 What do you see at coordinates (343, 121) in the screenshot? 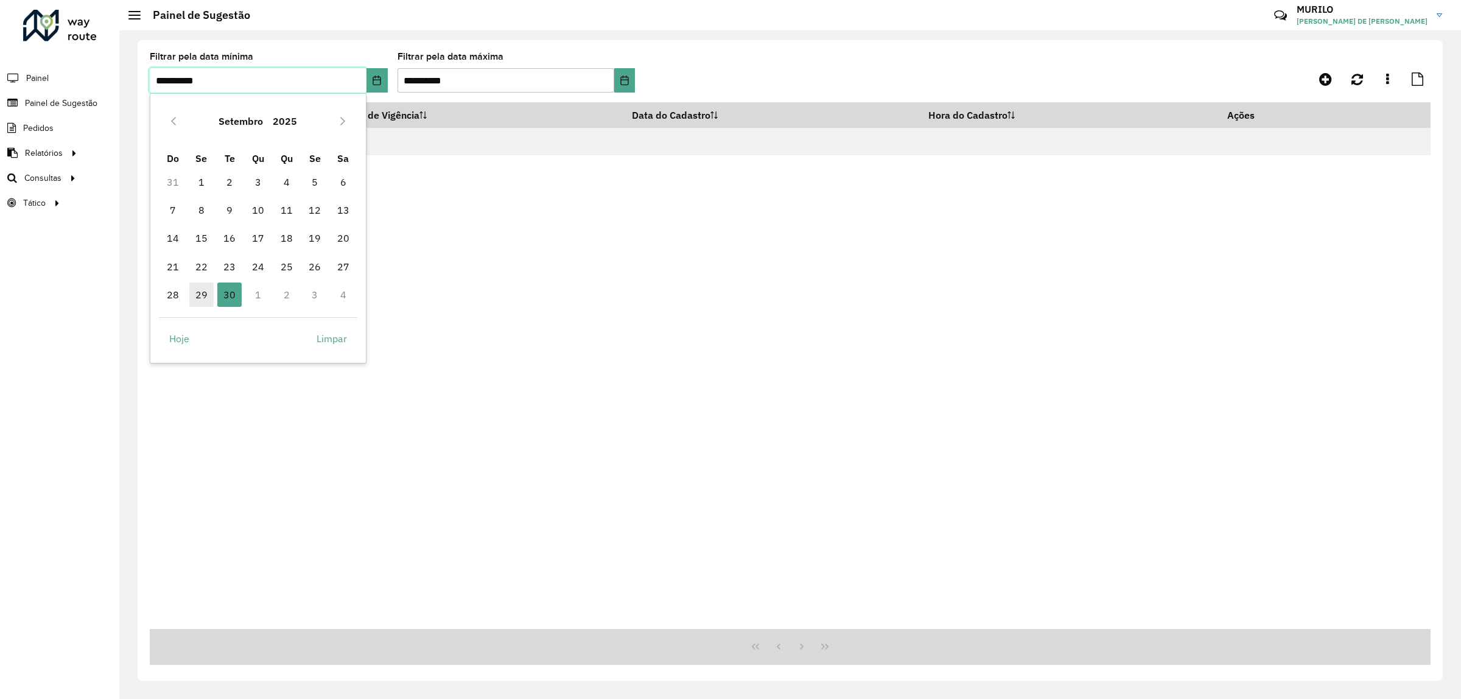
I see `button: Next Month` at bounding box center [343, 121].